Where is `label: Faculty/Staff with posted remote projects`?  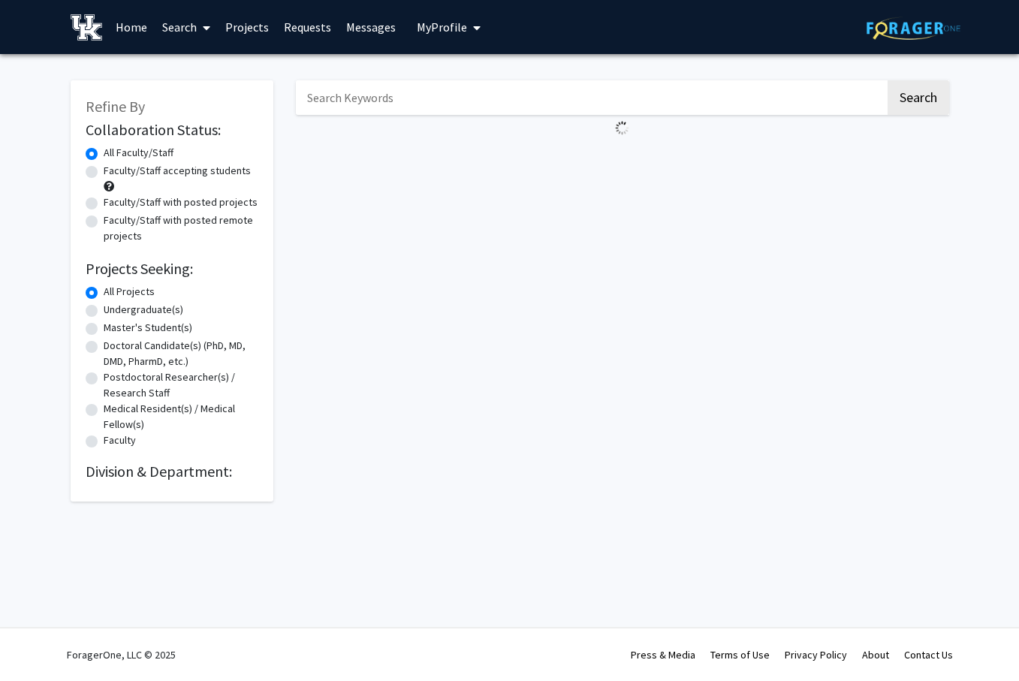
label: Faculty/Staff with posted remote projects is located at coordinates (181, 228).